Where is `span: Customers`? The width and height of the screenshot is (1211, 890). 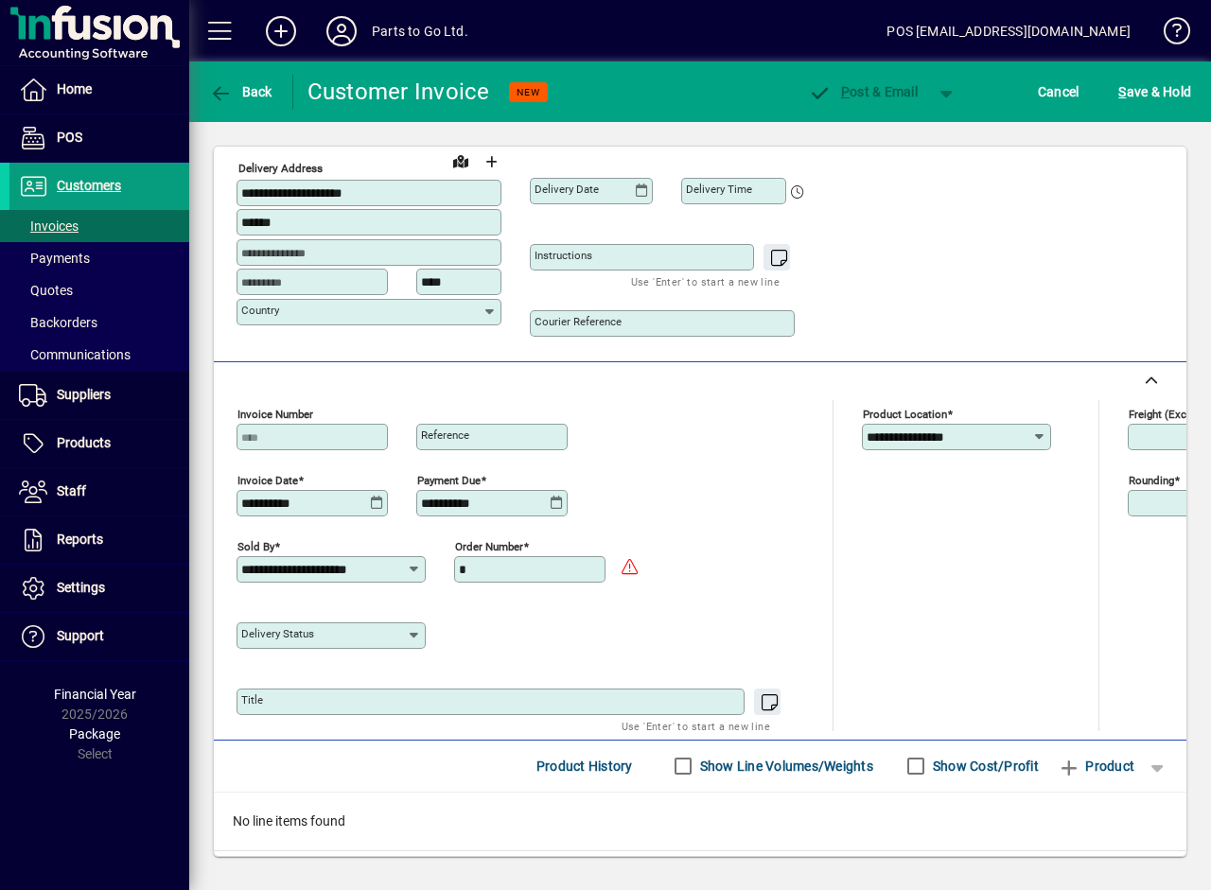
span: Customers is located at coordinates (89, 185).